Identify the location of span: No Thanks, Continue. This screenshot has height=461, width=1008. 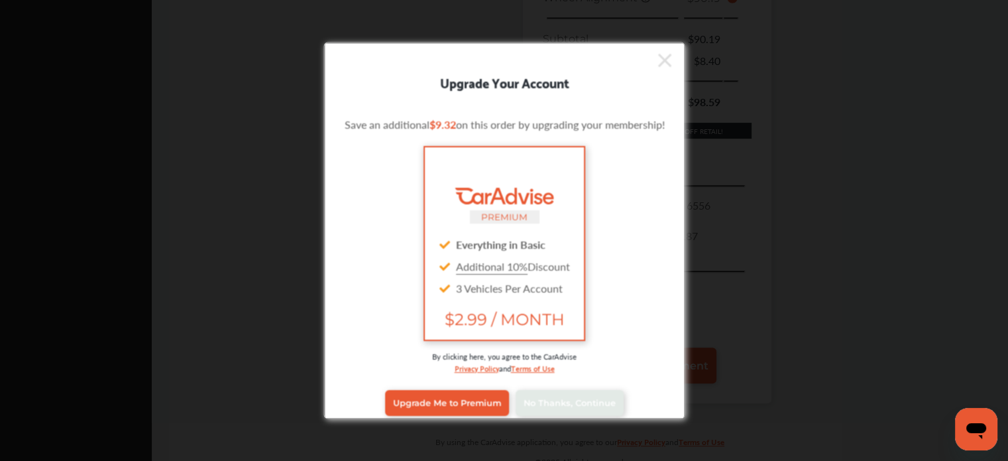
(569, 402).